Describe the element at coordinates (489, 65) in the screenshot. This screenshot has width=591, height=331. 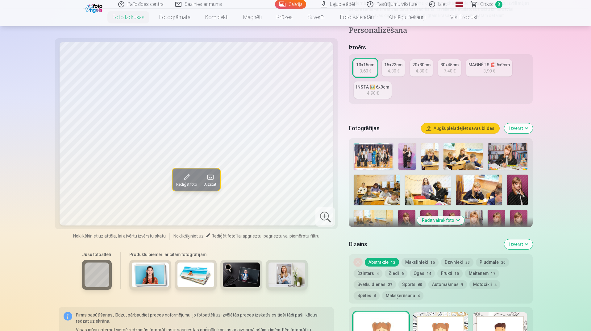
I see `div: MAGNĒTS 🧲 6x9cm` at that location.